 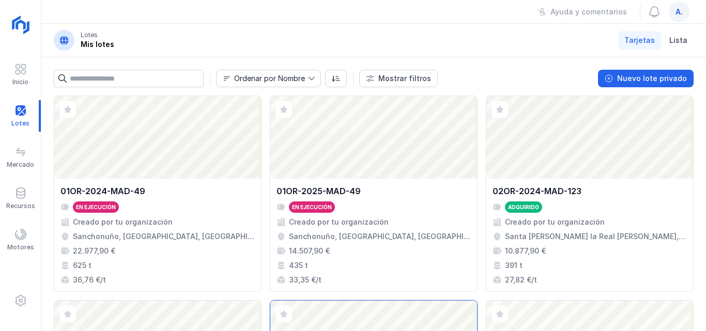 What do you see at coordinates (309, 251) in the screenshot?
I see `div: 14.507,90 €` at bounding box center [309, 251].